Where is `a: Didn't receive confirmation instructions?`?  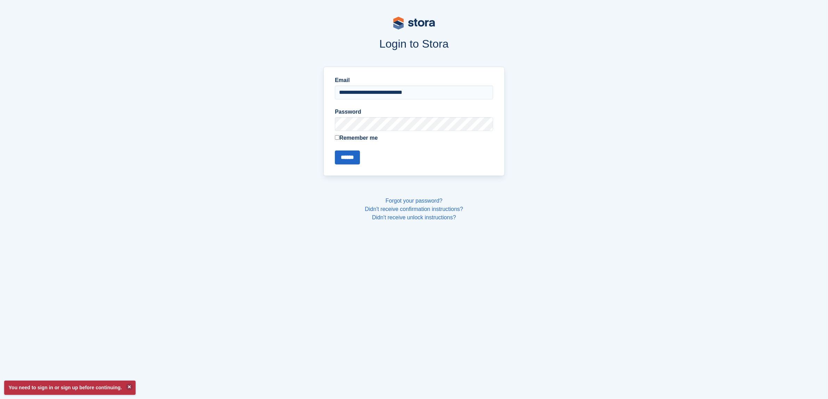
a: Didn't receive confirmation instructions? is located at coordinates (414, 209).